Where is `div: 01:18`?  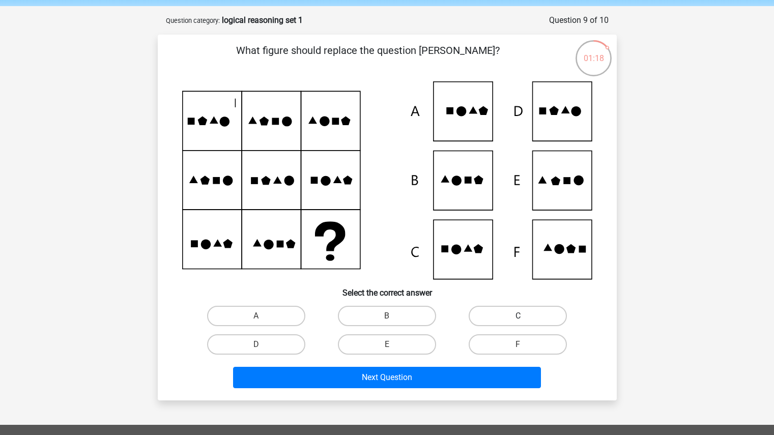 div: 01:18 is located at coordinates (593, 52).